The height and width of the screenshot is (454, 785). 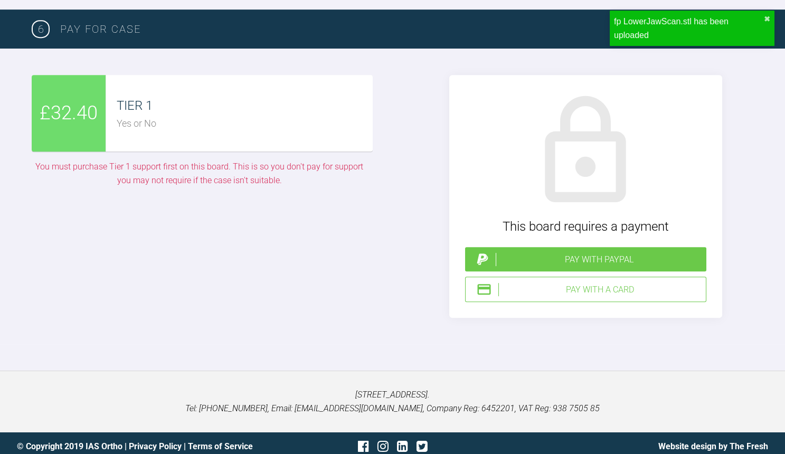 I want to click on div: This board requires a payment, so click(x=585, y=226).